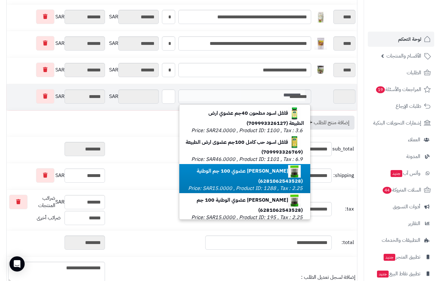 This screenshot has width=438, height=281. I want to click on span: 44, so click(387, 190).